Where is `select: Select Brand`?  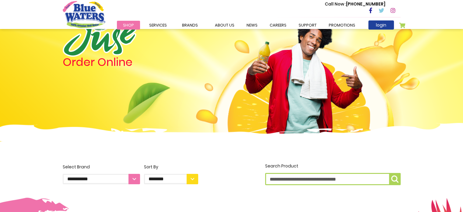 select: Select Brand is located at coordinates (101, 179).